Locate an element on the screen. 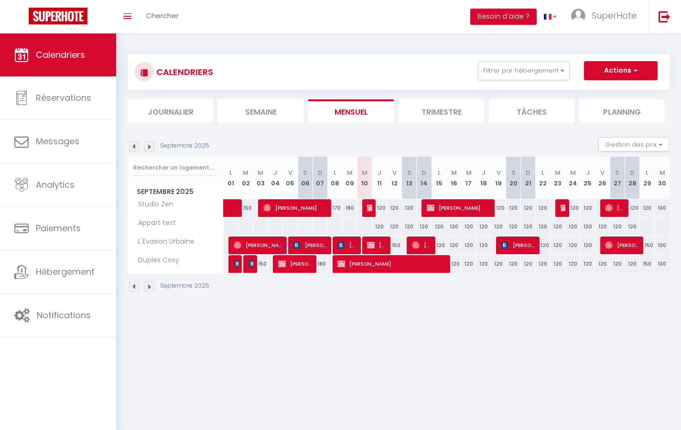 Image resolution: width=681 pixels, height=430 pixels. th: 25 is located at coordinates (587, 178).